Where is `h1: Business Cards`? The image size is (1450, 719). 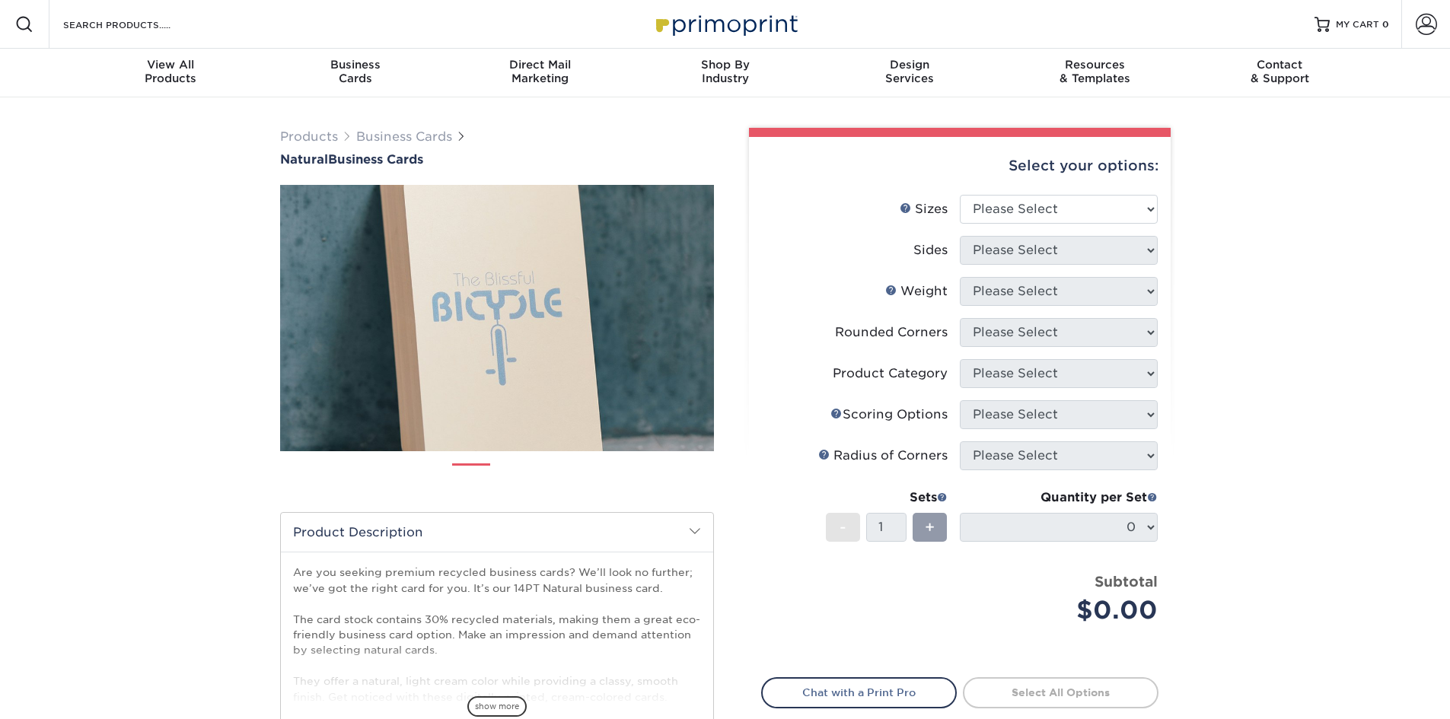
h1: Business Cards is located at coordinates (497, 159).